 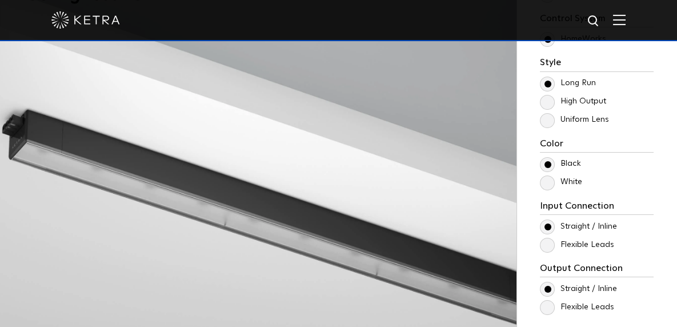 I want to click on h3: Style, so click(x=596, y=64).